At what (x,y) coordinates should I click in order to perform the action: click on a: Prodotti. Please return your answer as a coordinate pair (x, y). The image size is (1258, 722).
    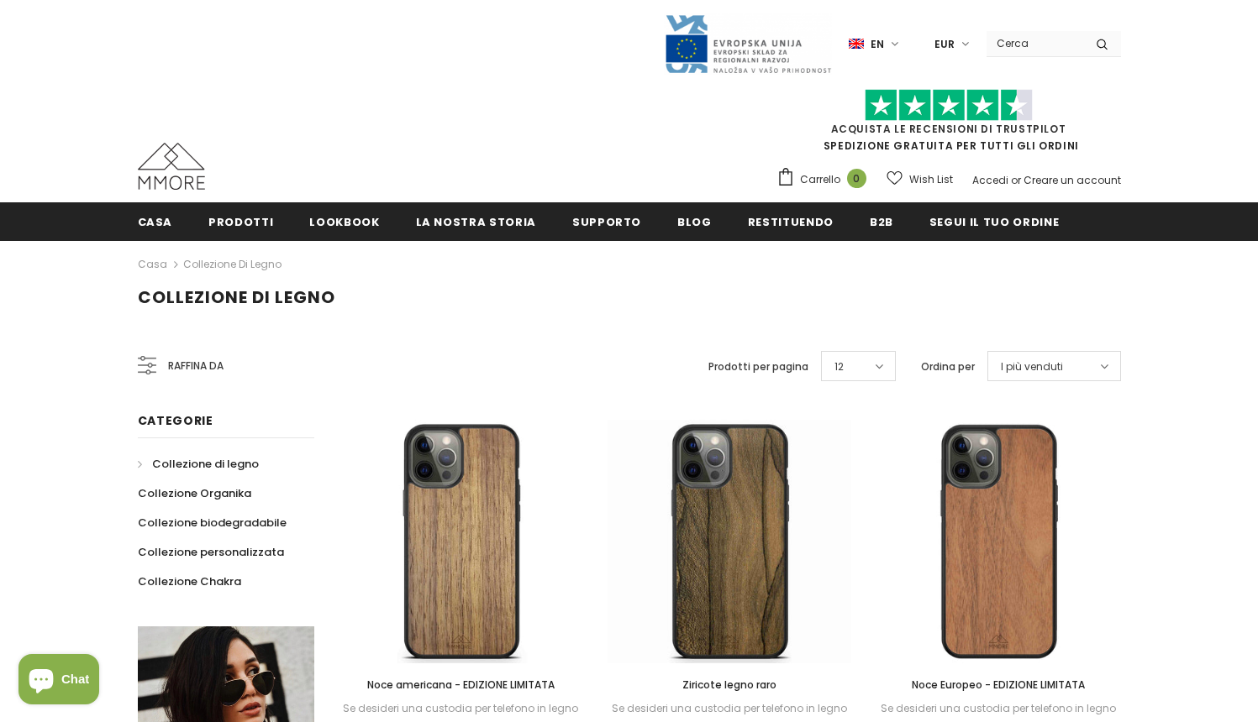
    Looking at the image, I should click on (240, 221).